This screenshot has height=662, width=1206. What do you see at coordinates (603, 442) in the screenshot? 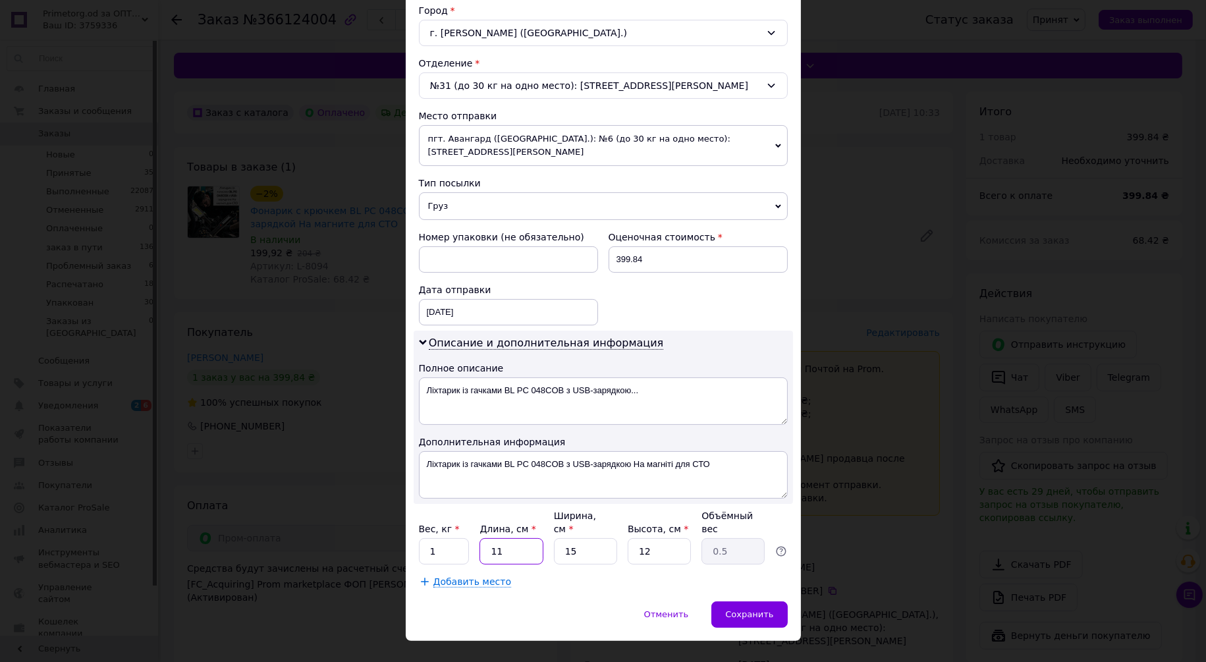
I see `div: Дополнительная информация` at bounding box center [603, 442].